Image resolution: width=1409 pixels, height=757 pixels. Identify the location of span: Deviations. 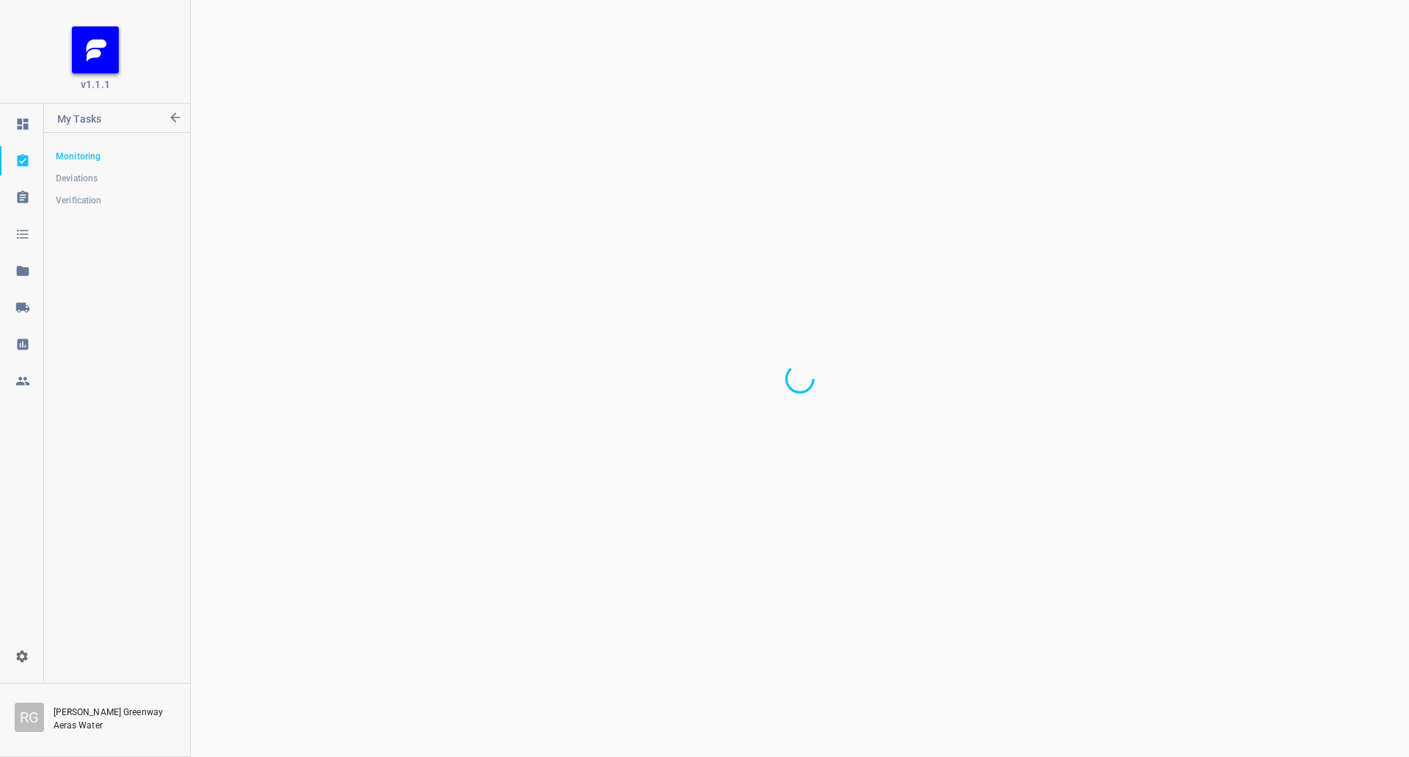
(117, 178).